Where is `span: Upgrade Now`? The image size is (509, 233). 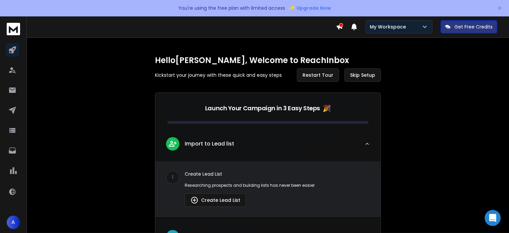 span: Upgrade Now is located at coordinates (314, 8).